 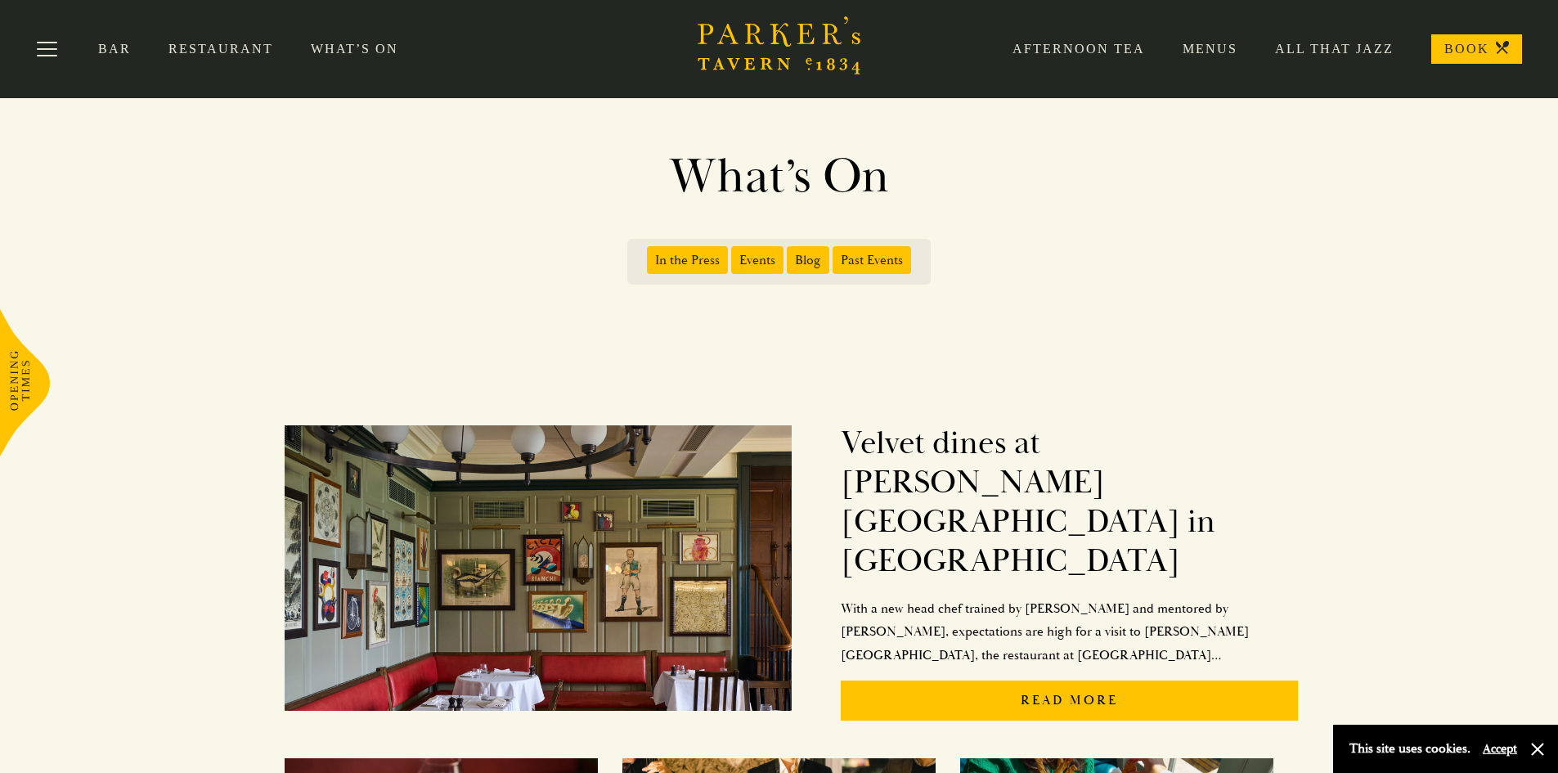 What do you see at coordinates (1410, 749) in the screenshot?
I see `p: This site uses cookies.` at bounding box center [1410, 749].